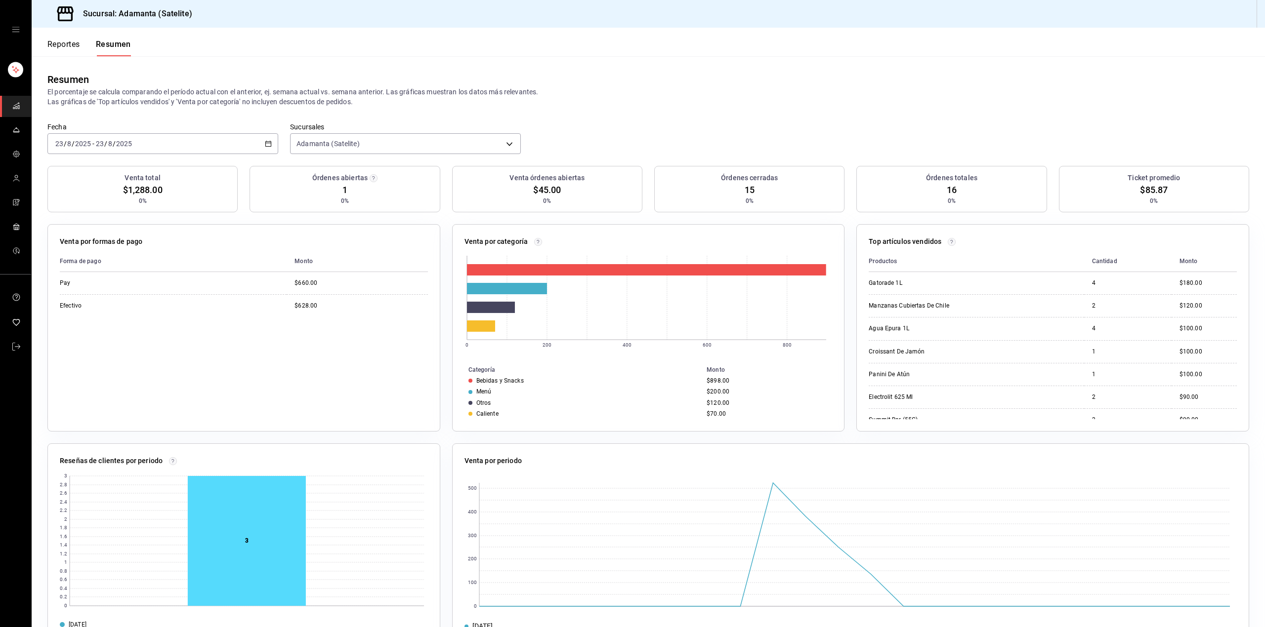 Image resolution: width=1265 pixels, height=627 pixels. I want to click on text: 100, so click(472, 583).